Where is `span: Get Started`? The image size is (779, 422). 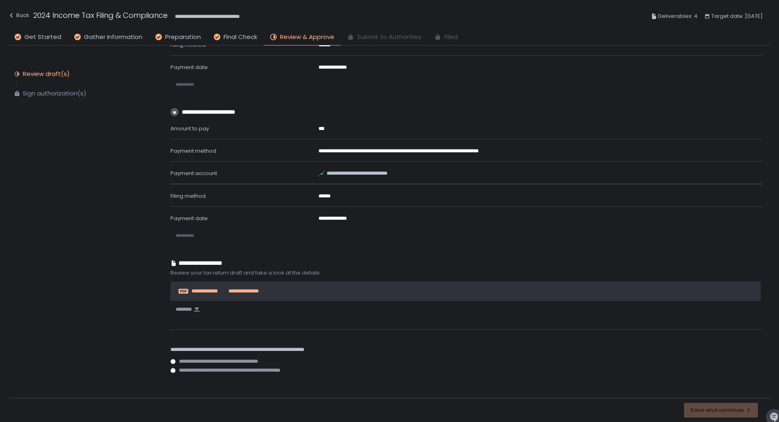 span: Get Started is located at coordinates (43, 37).